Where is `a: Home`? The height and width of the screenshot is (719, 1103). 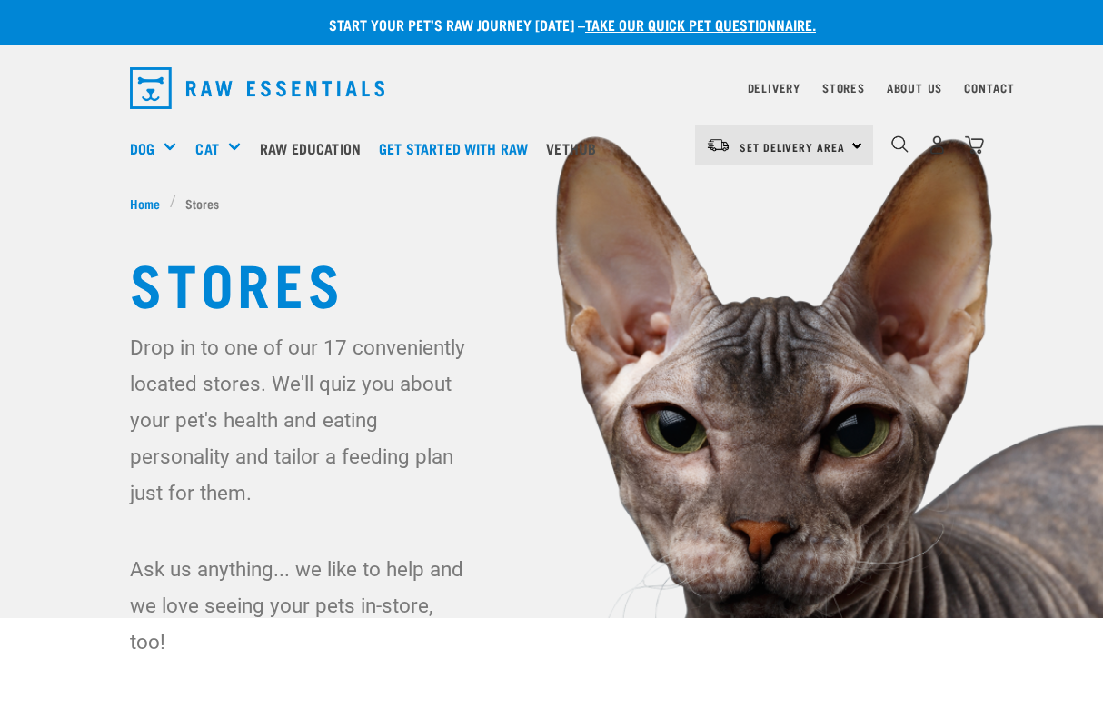
a: Home is located at coordinates (150, 203).